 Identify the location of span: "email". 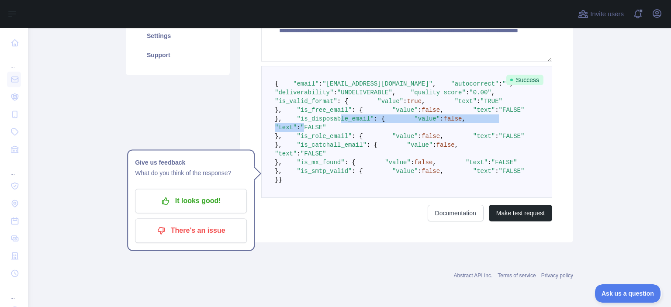
(306, 84).